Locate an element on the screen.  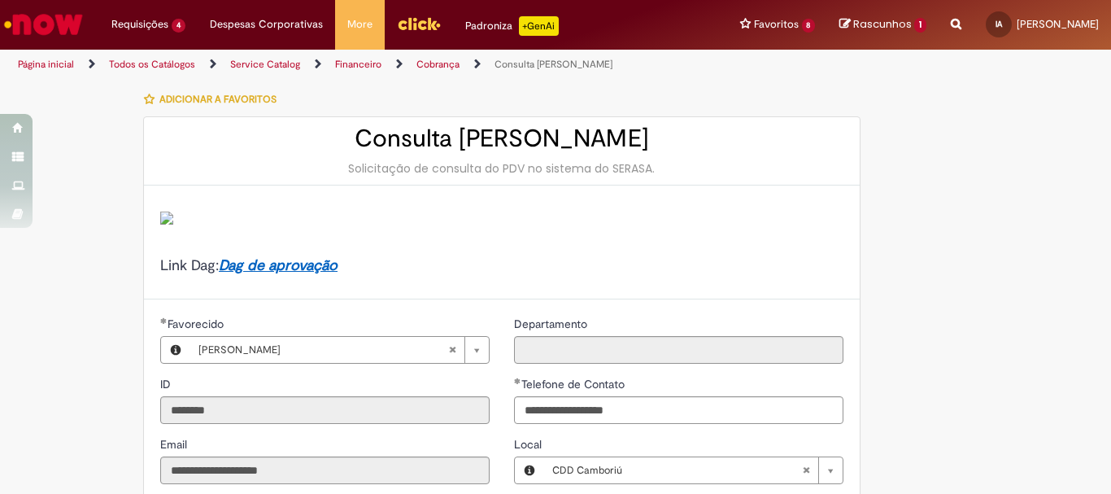
span: IA is located at coordinates (999, 24).